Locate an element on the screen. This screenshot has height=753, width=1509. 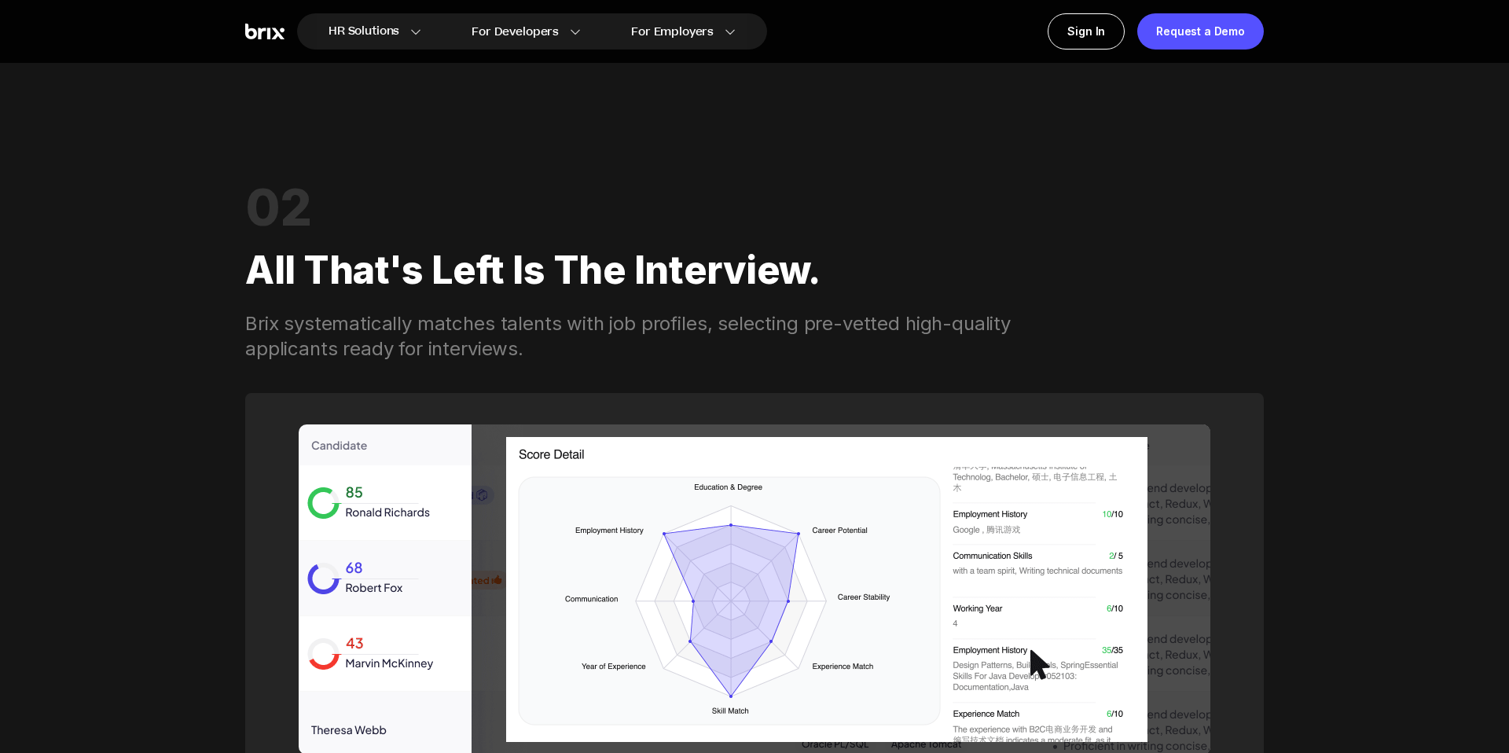
div: Sign In is located at coordinates (1086, 31).